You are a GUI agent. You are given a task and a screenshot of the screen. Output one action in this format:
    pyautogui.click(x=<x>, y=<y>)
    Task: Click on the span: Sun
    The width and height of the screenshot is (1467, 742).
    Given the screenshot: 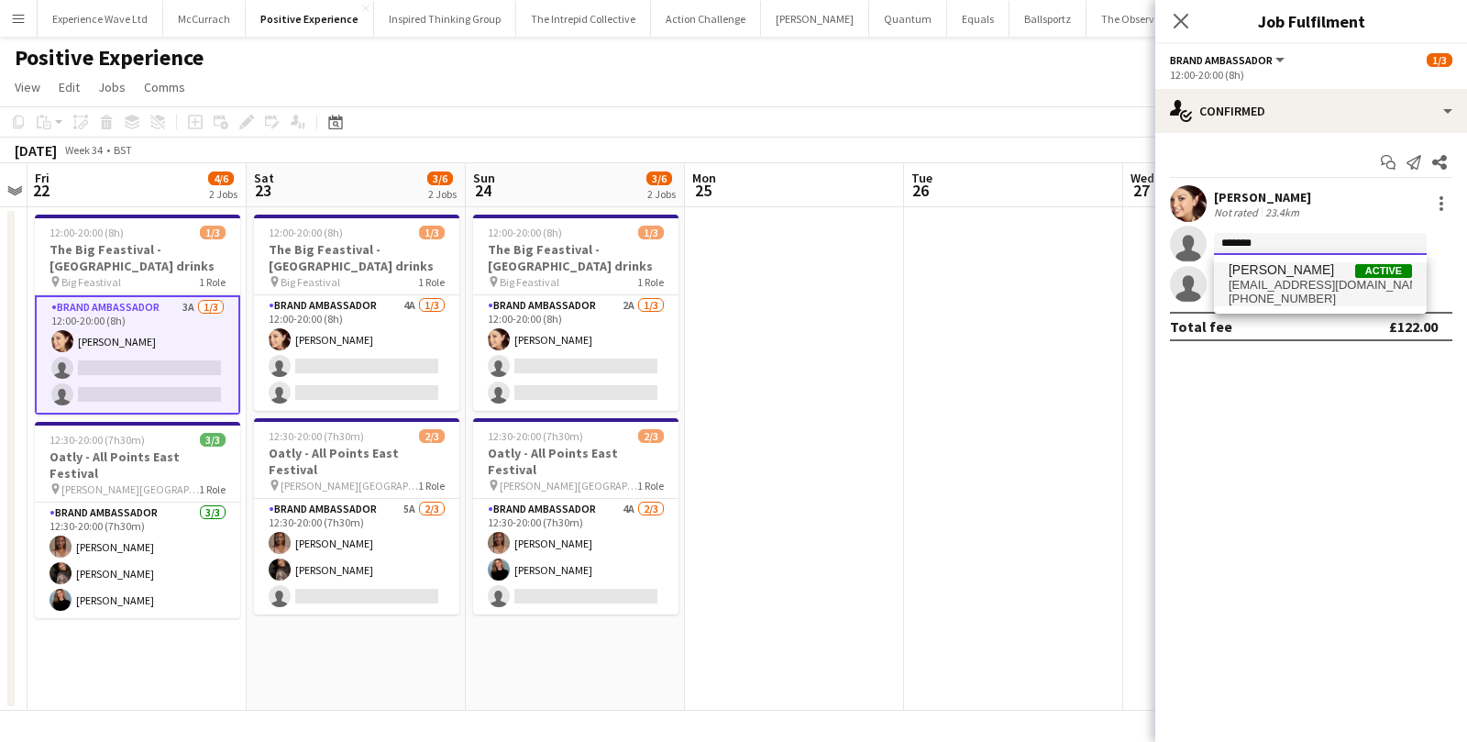 What is the action you would take?
    pyautogui.click(x=484, y=178)
    